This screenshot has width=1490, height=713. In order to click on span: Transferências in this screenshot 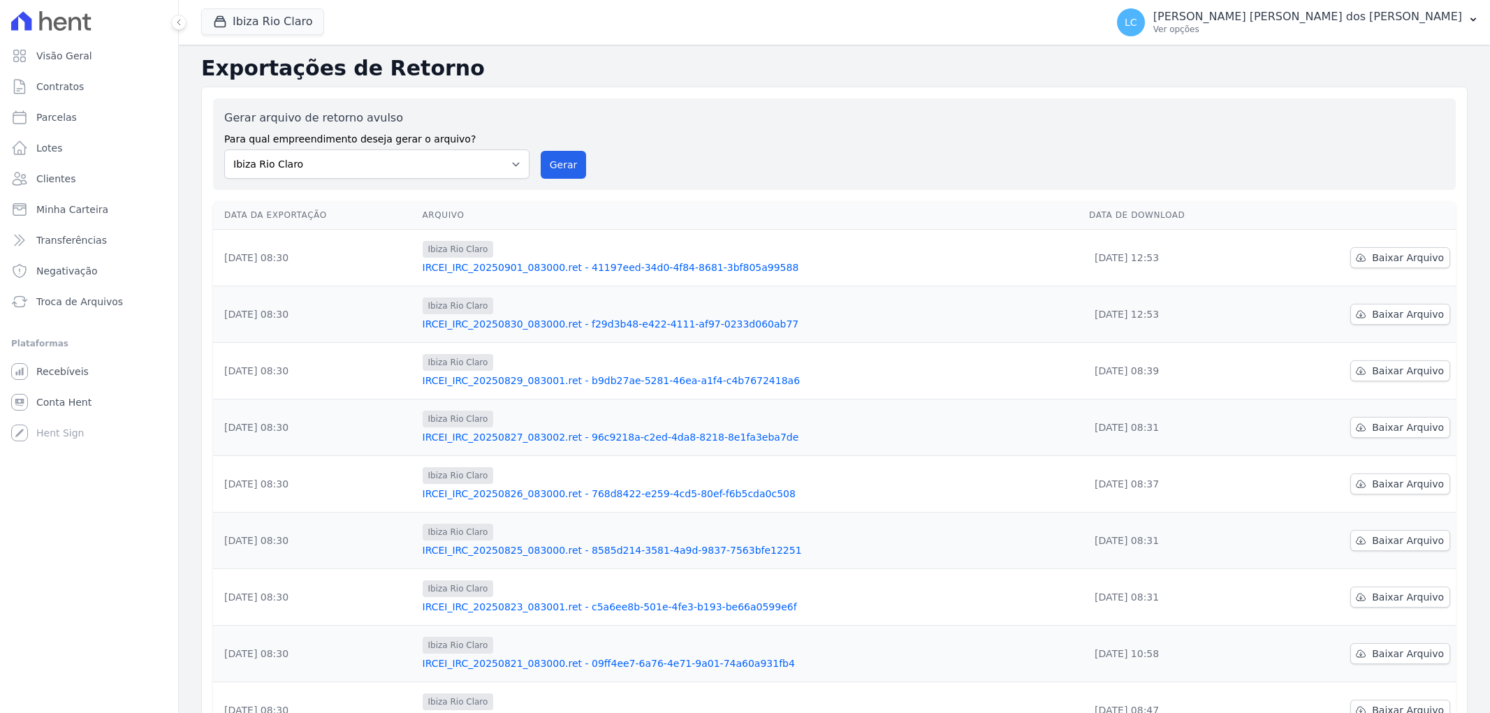, I will do `click(71, 240)`.